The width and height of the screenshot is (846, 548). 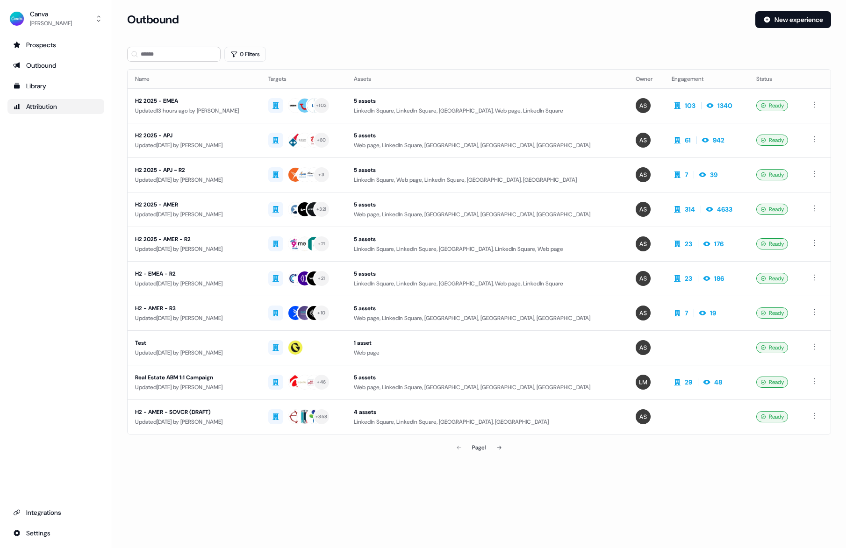 I want to click on div: 61, so click(x=687, y=140).